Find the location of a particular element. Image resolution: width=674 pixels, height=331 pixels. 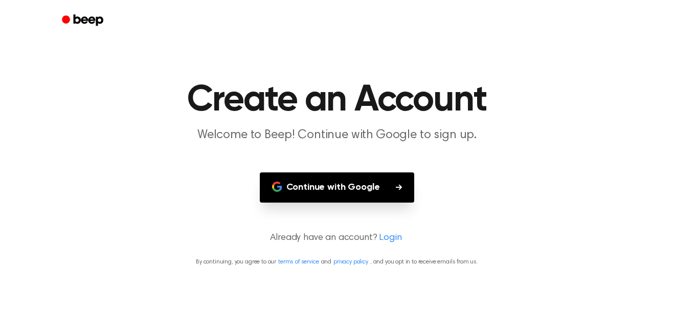

a: terms of service is located at coordinates (298, 262).